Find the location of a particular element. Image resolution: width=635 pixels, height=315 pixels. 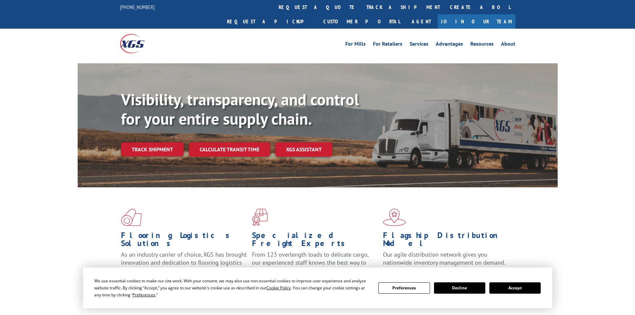

a: Calculate transit time is located at coordinates (229, 149).